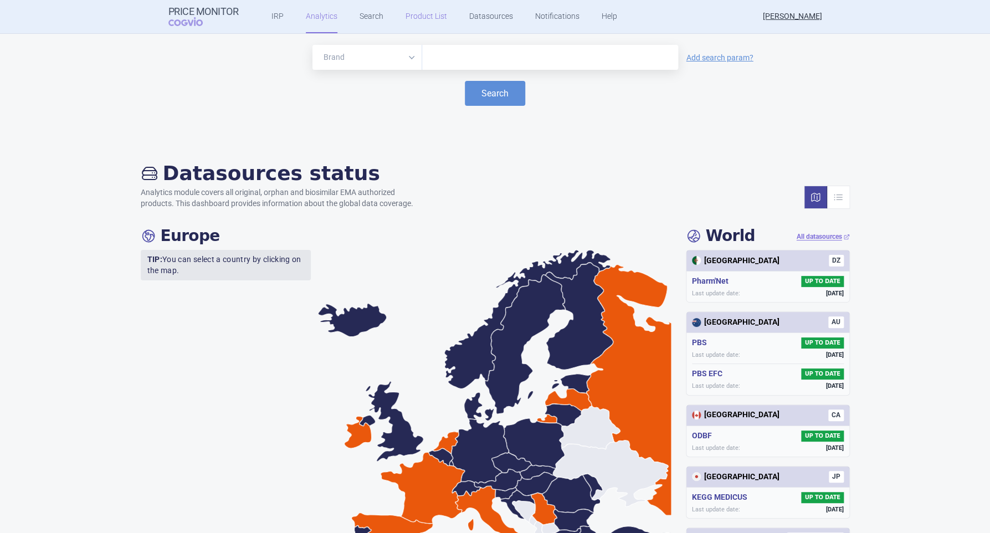 This screenshot has height=533, width=990. Describe the element at coordinates (180, 236) in the screenshot. I see `h4: Europe` at that location.